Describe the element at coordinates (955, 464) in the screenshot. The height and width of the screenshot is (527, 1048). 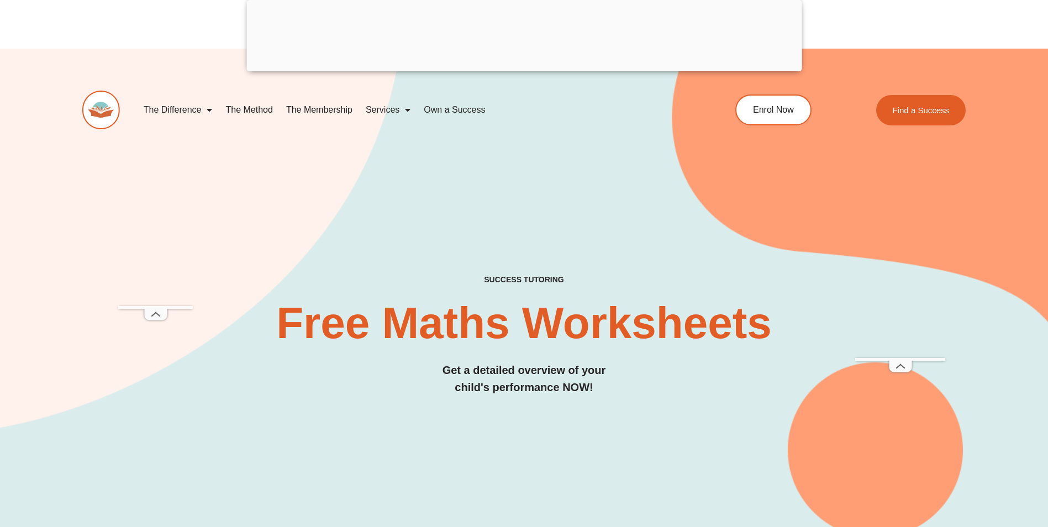
I see `div: Chat Widget` at that location.